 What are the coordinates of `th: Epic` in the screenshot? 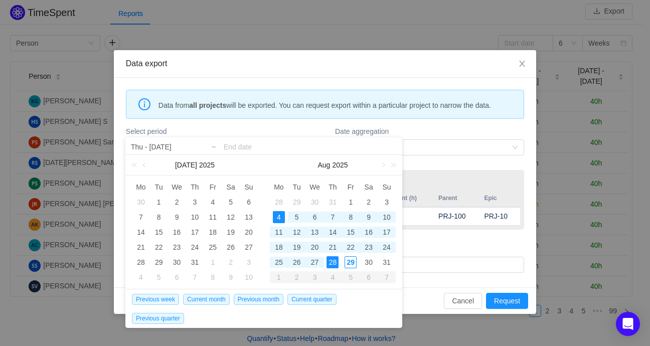 It's located at (500, 198).